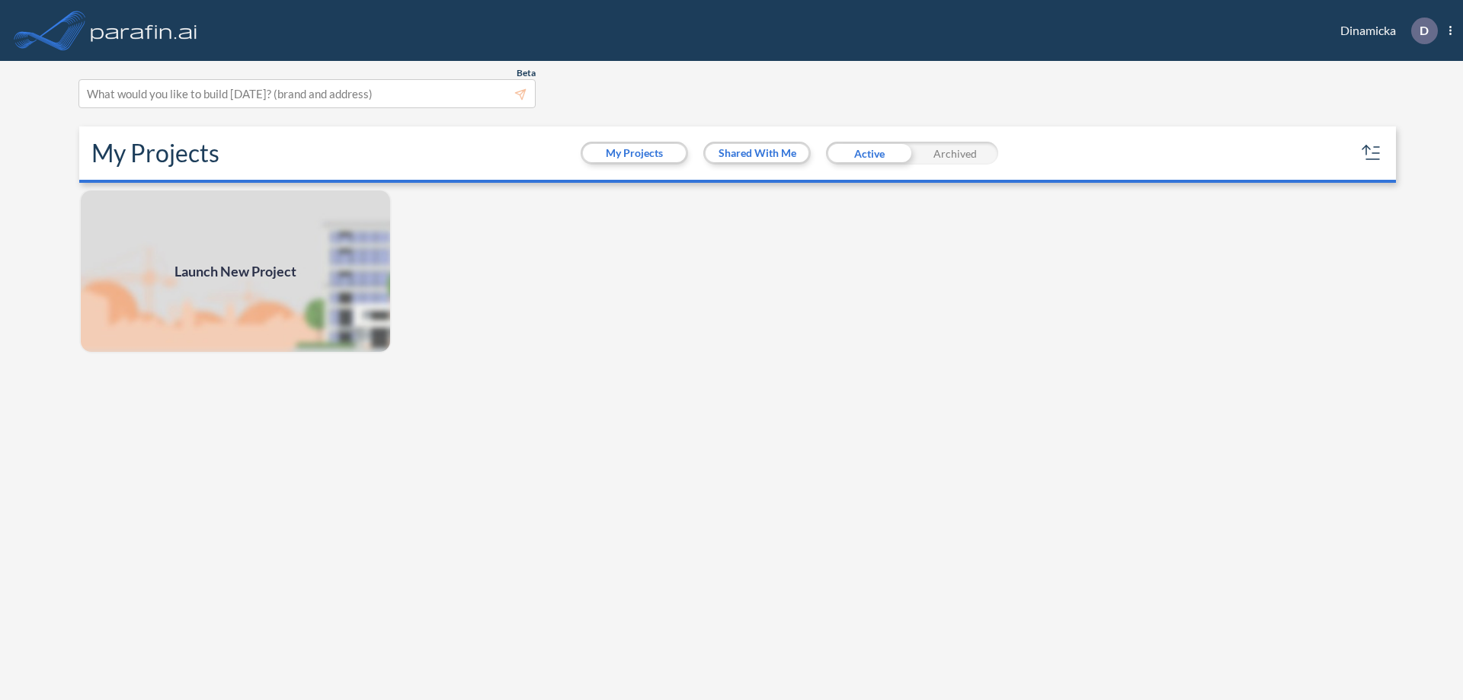 The width and height of the screenshot is (1463, 700). I want to click on button: Shared With Me, so click(757, 153).